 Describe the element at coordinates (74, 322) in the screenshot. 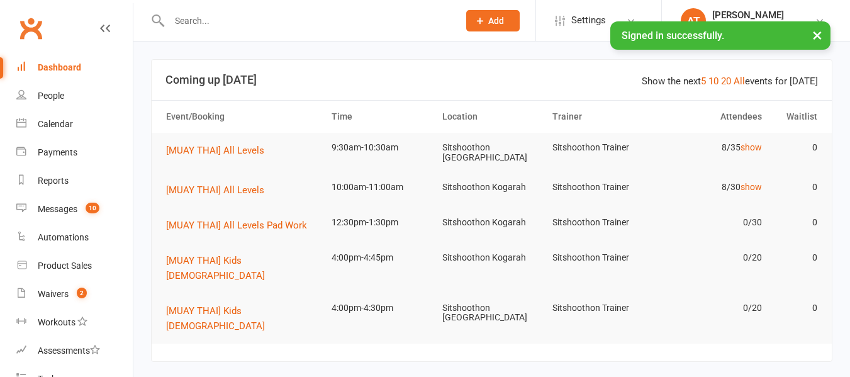

I see `a: Workouts` at that location.